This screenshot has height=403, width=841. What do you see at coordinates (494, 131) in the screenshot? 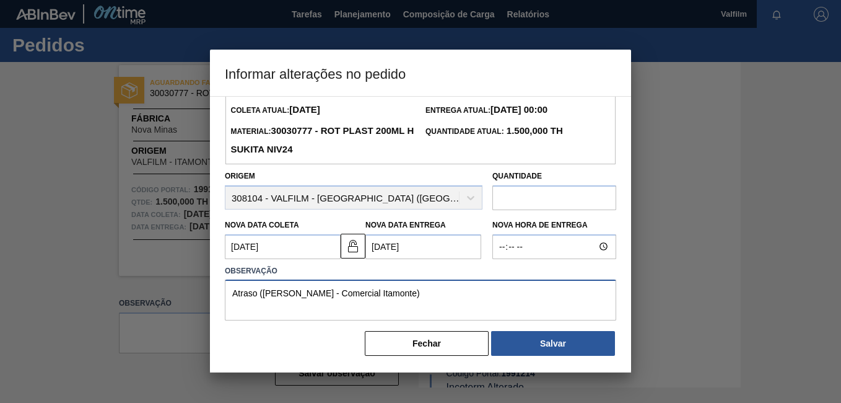
I see `span: Quantidade Atual:` at bounding box center [494, 131].